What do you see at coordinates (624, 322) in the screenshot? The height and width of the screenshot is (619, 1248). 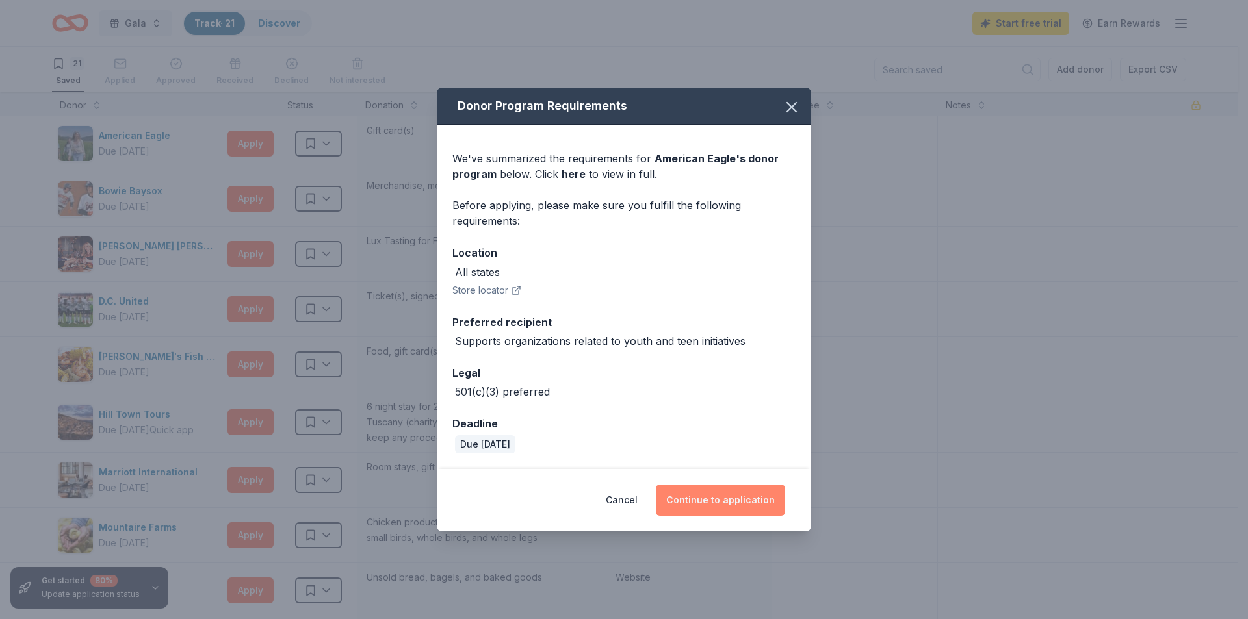 I see `div: Preferred recipient` at bounding box center [624, 322].